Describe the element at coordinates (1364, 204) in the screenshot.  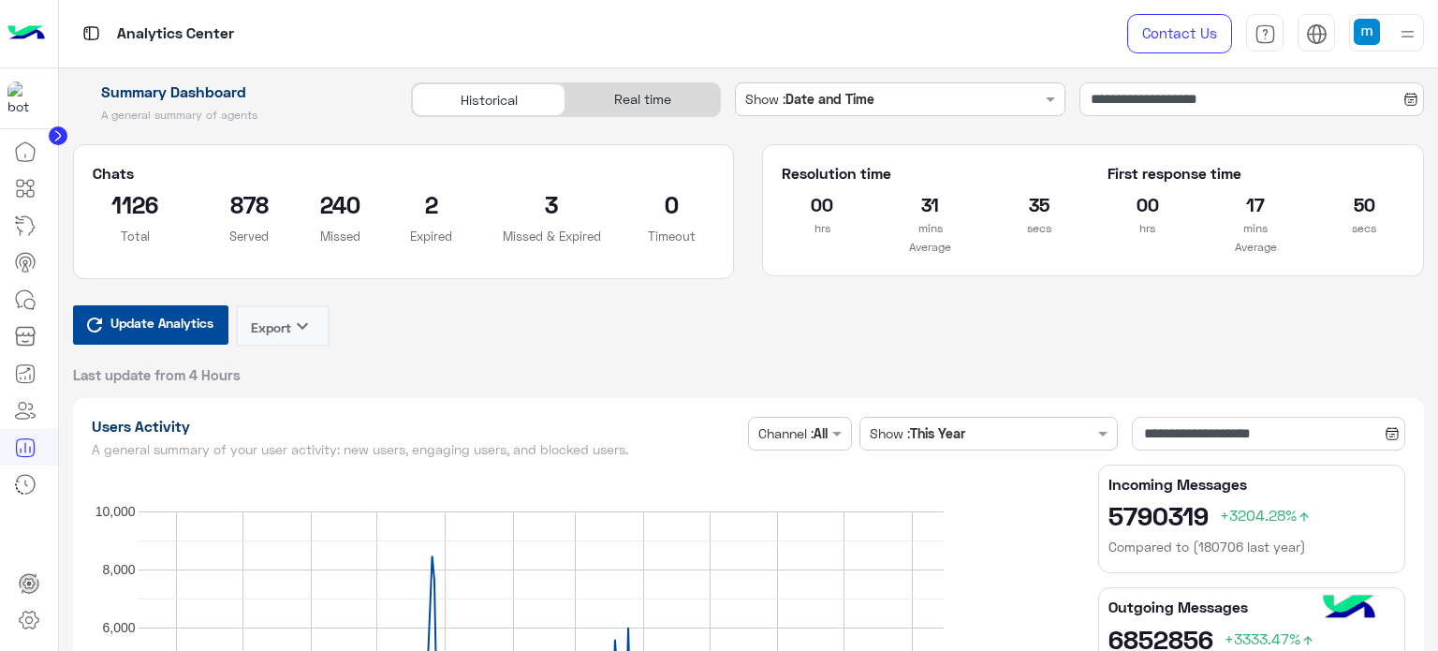
I see `h2: 50` at that location.